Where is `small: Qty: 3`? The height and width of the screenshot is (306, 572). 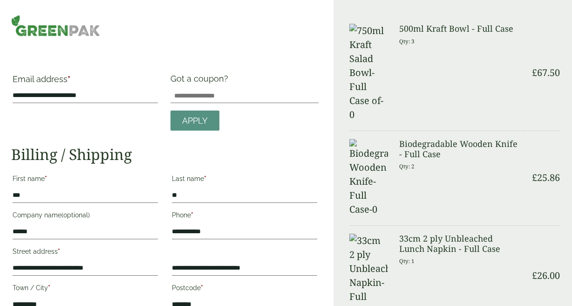
small: Qty: 3 is located at coordinates (407, 41).